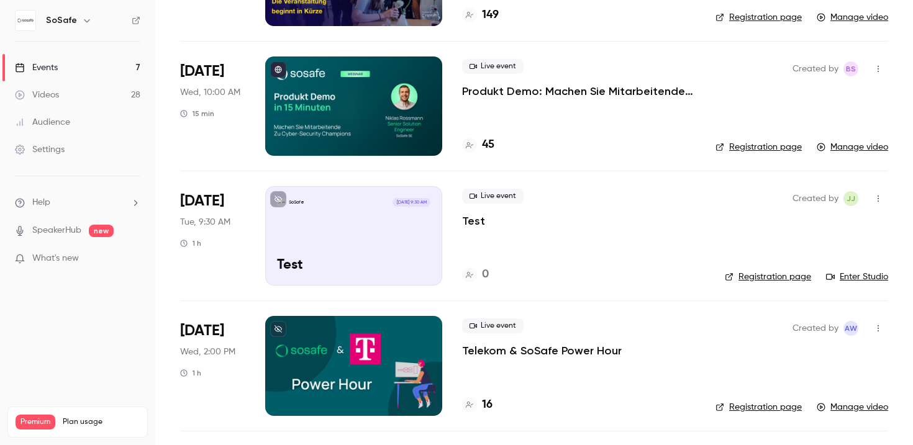  I want to click on div: Settings, so click(40, 150).